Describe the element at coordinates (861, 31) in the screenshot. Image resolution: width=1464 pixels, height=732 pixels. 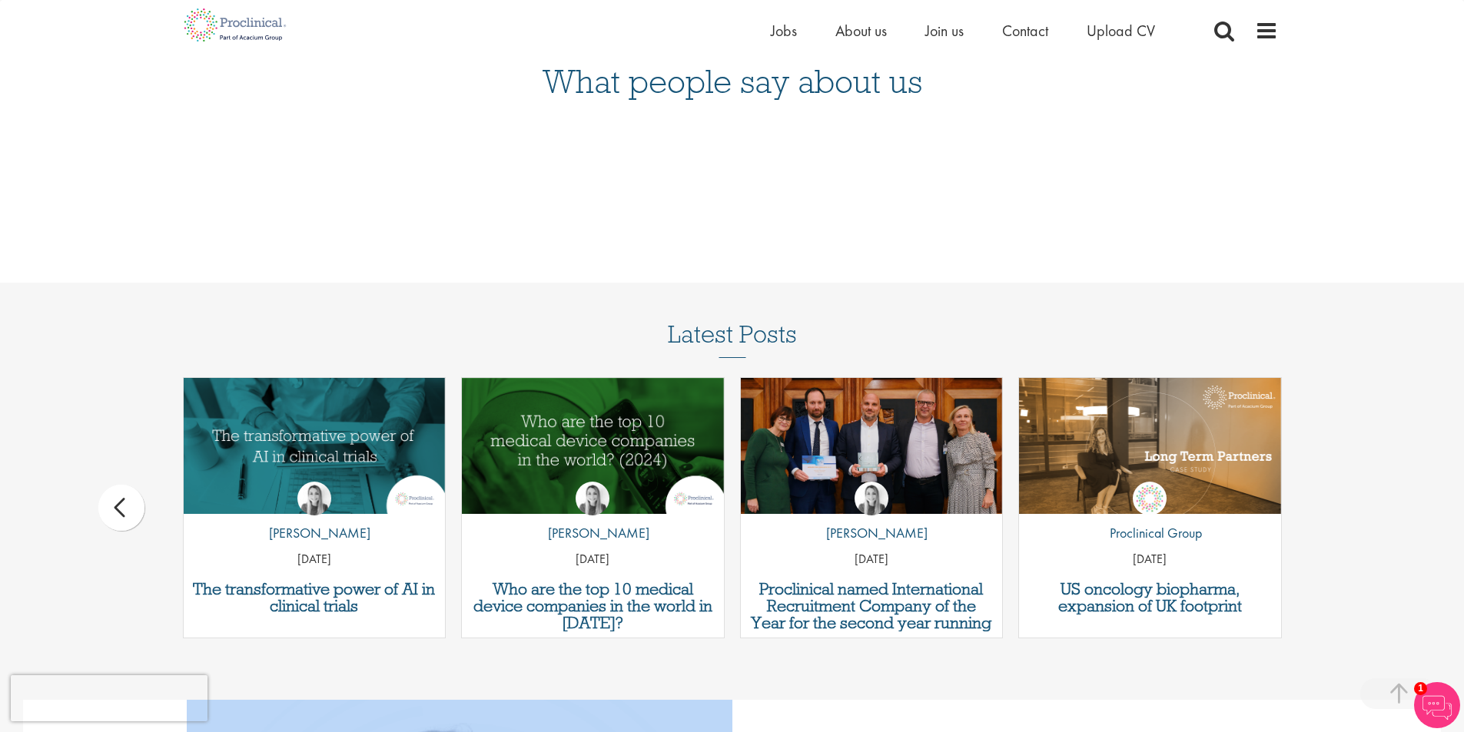
I see `a: About us` at that location.